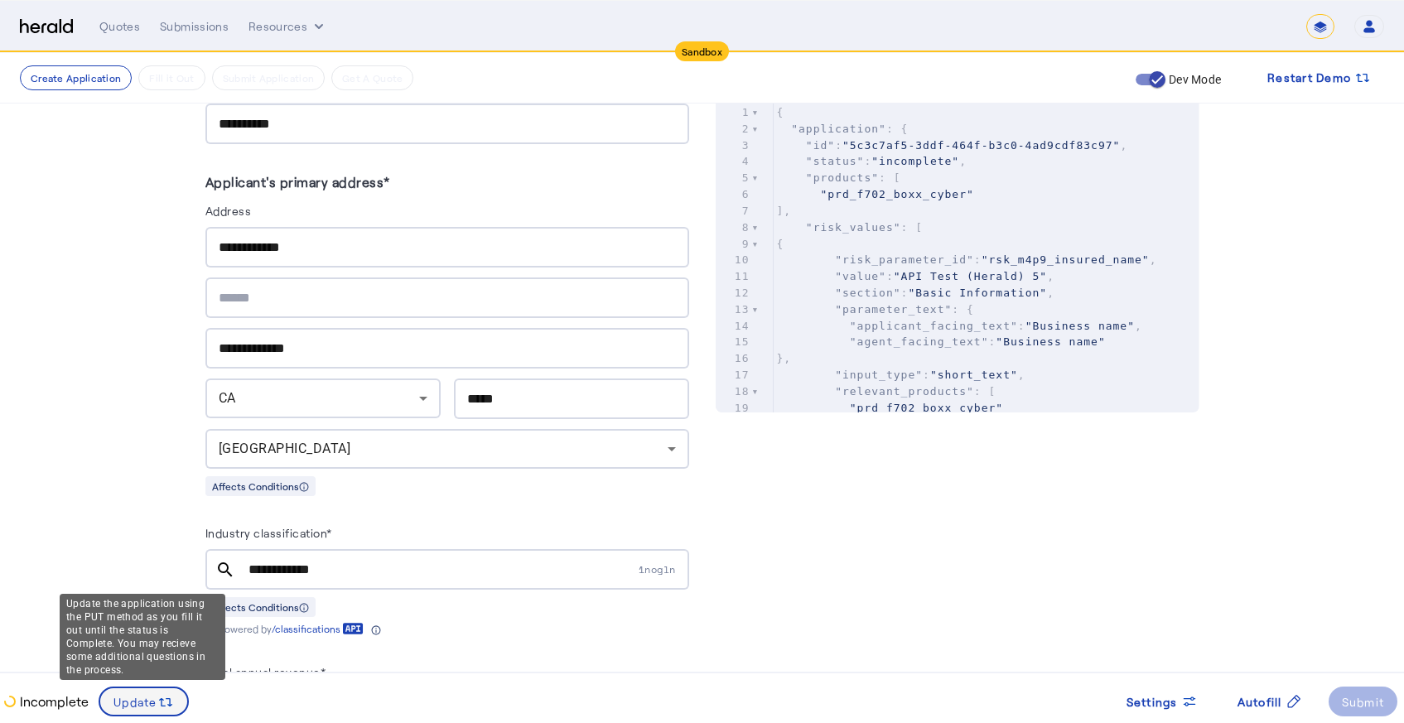 Image resolution: width=1404 pixels, height=723 pixels. Describe the element at coordinates (958, 220) in the screenshot. I see `herald-code-block: Response` at that location.